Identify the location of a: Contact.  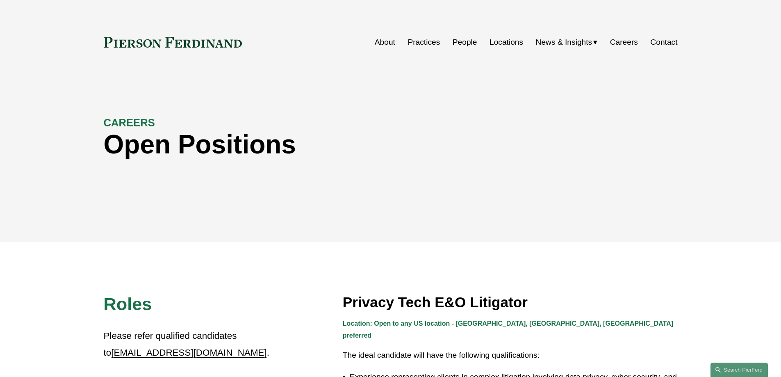
(664, 42).